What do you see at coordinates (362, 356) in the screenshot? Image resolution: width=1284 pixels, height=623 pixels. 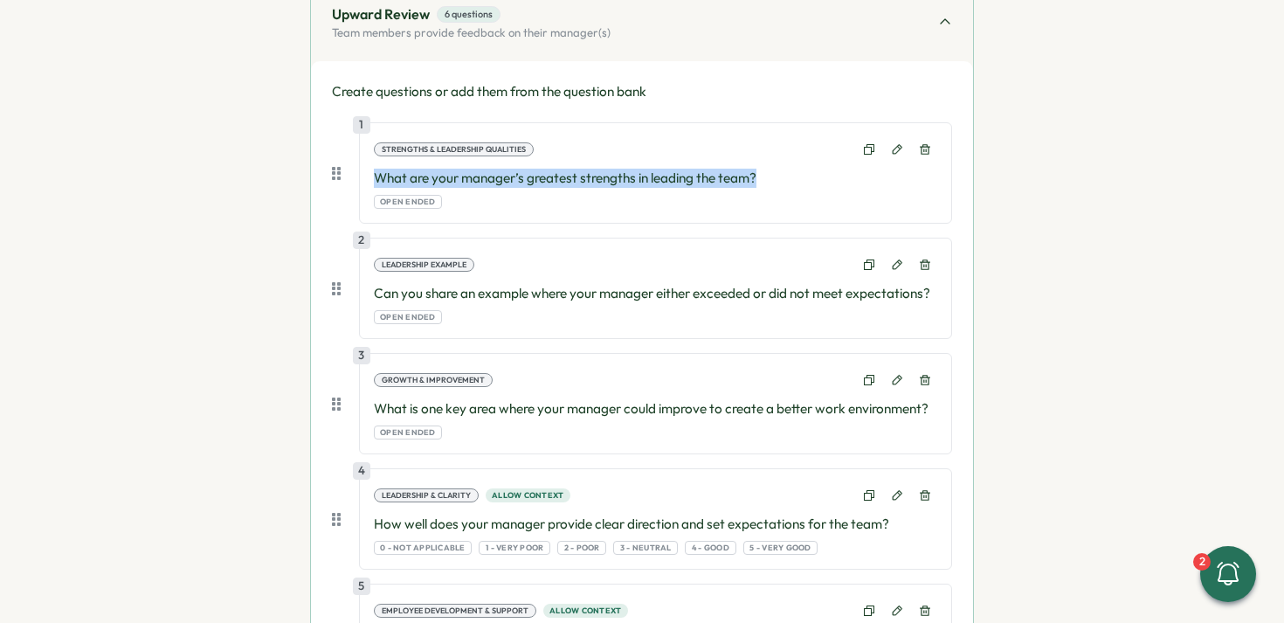 I see `div: 3` at bounding box center [362, 356].